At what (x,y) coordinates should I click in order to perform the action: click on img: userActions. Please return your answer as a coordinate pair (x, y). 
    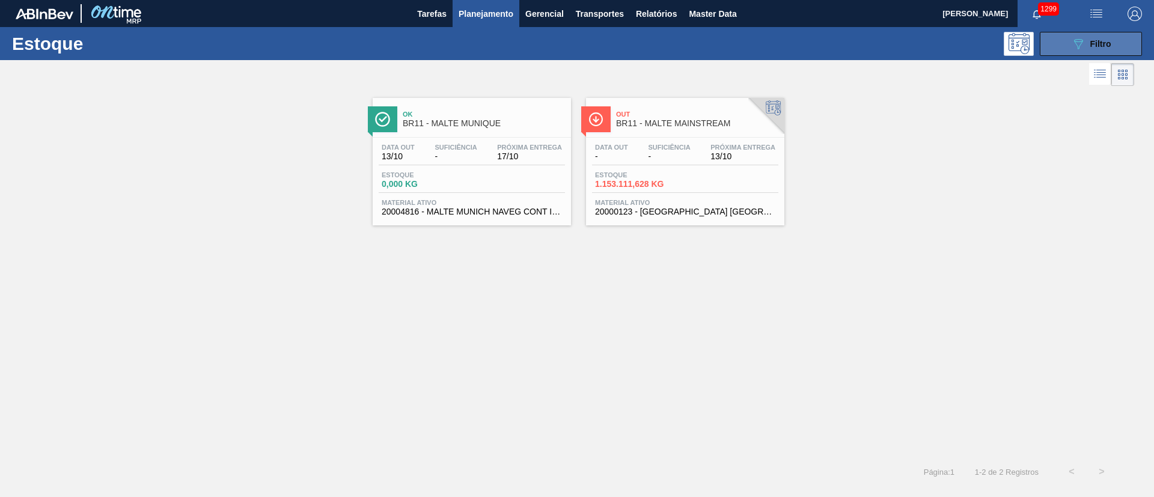
    Looking at the image, I should click on (1096, 14).